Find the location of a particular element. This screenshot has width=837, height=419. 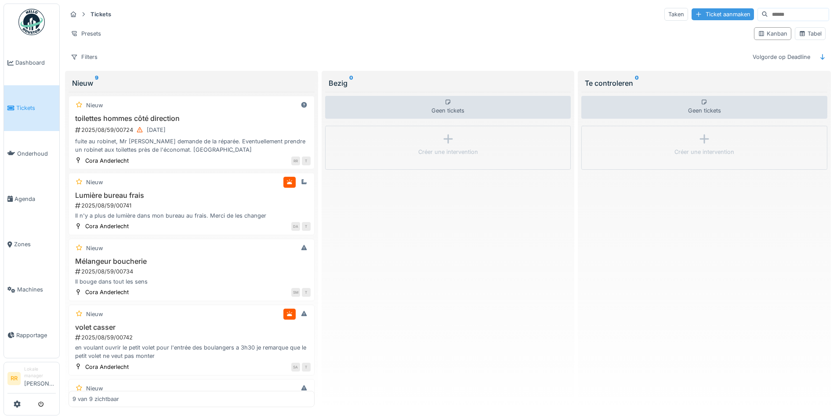

div: Kanban is located at coordinates (773, 33).